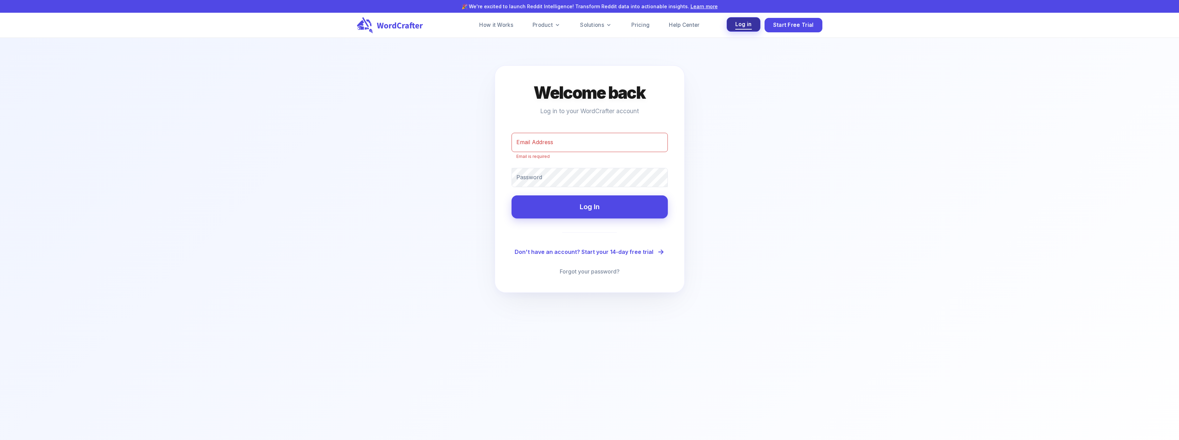 Image resolution: width=1179 pixels, height=440 pixels. Describe the element at coordinates (590, 207) in the screenshot. I see `button: Log In` at that location.